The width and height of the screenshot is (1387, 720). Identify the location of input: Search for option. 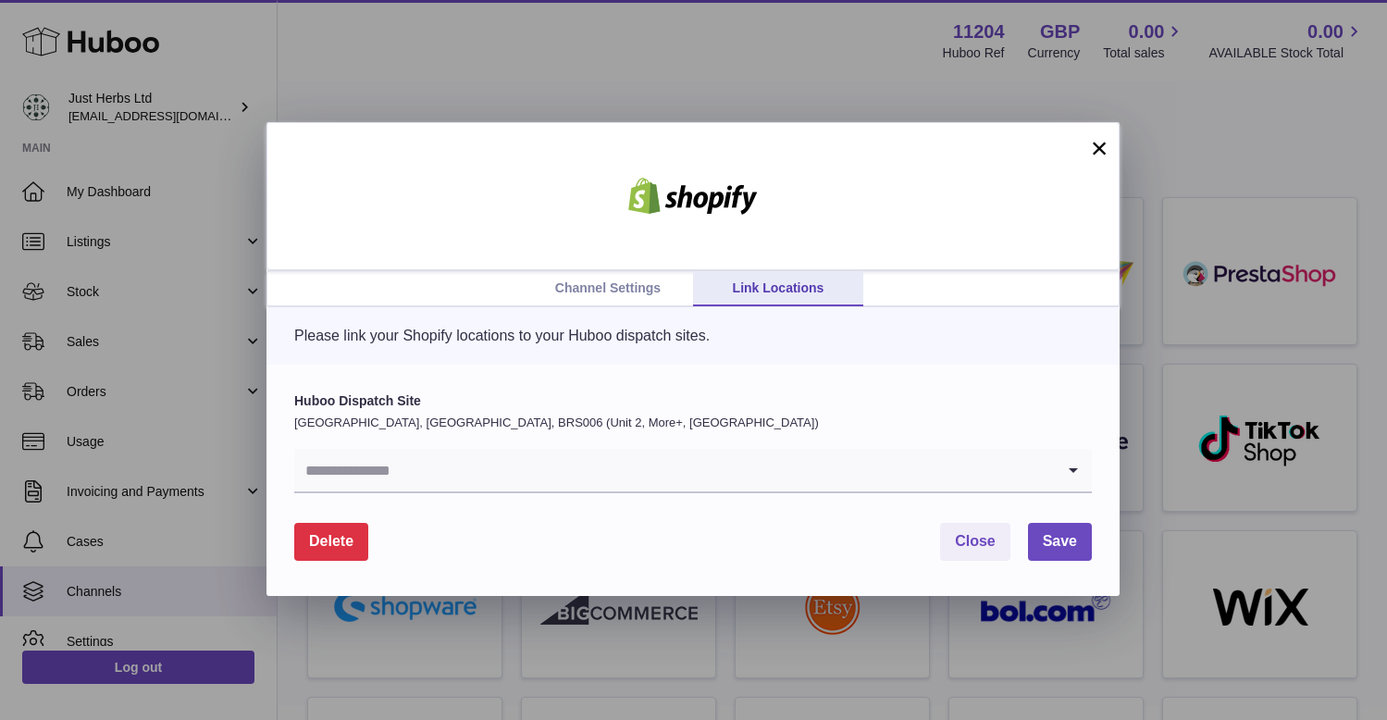
(675, 470).